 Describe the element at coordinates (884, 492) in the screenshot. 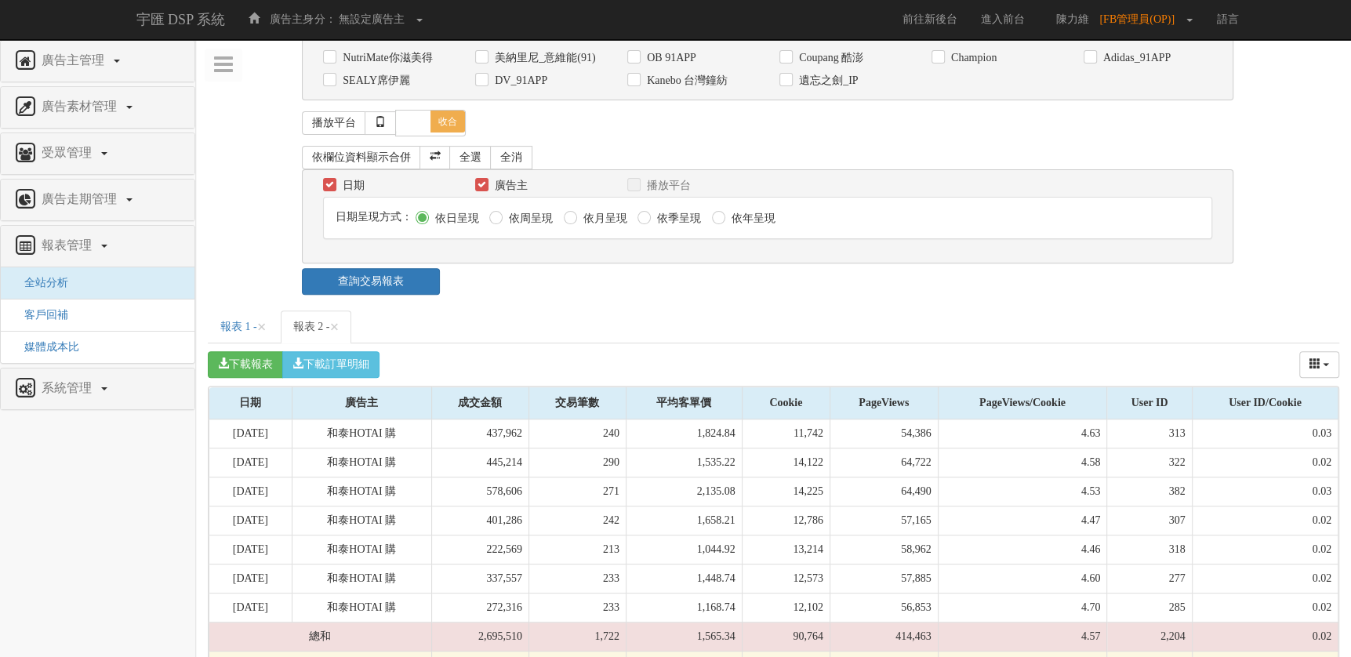

I see `td: 64,490` at that location.